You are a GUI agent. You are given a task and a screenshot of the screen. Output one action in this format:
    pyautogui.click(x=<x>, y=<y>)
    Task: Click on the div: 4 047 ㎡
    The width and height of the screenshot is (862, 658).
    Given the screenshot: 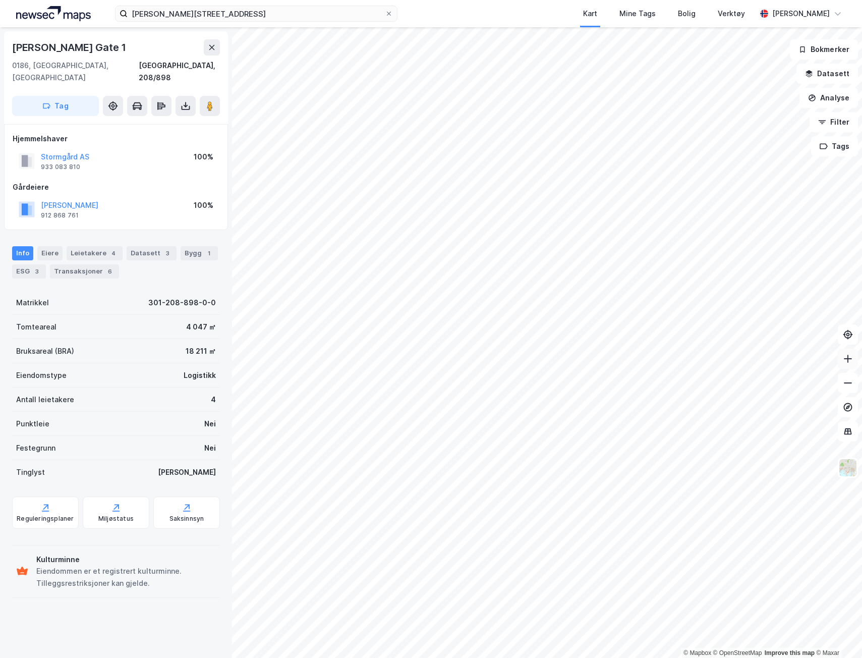 What is the action you would take?
    pyautogui.click(x=201, y=327)
    